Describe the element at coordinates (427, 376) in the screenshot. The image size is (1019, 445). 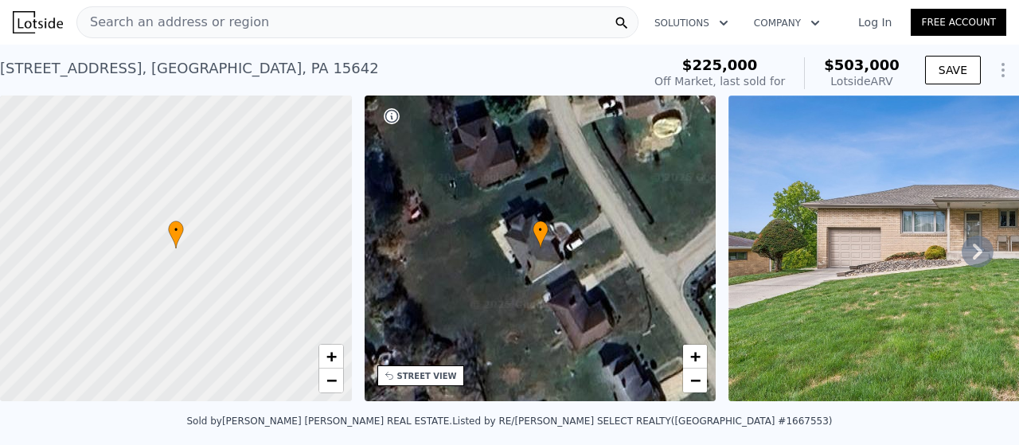
I see `div: STREET VIEW` at that location.